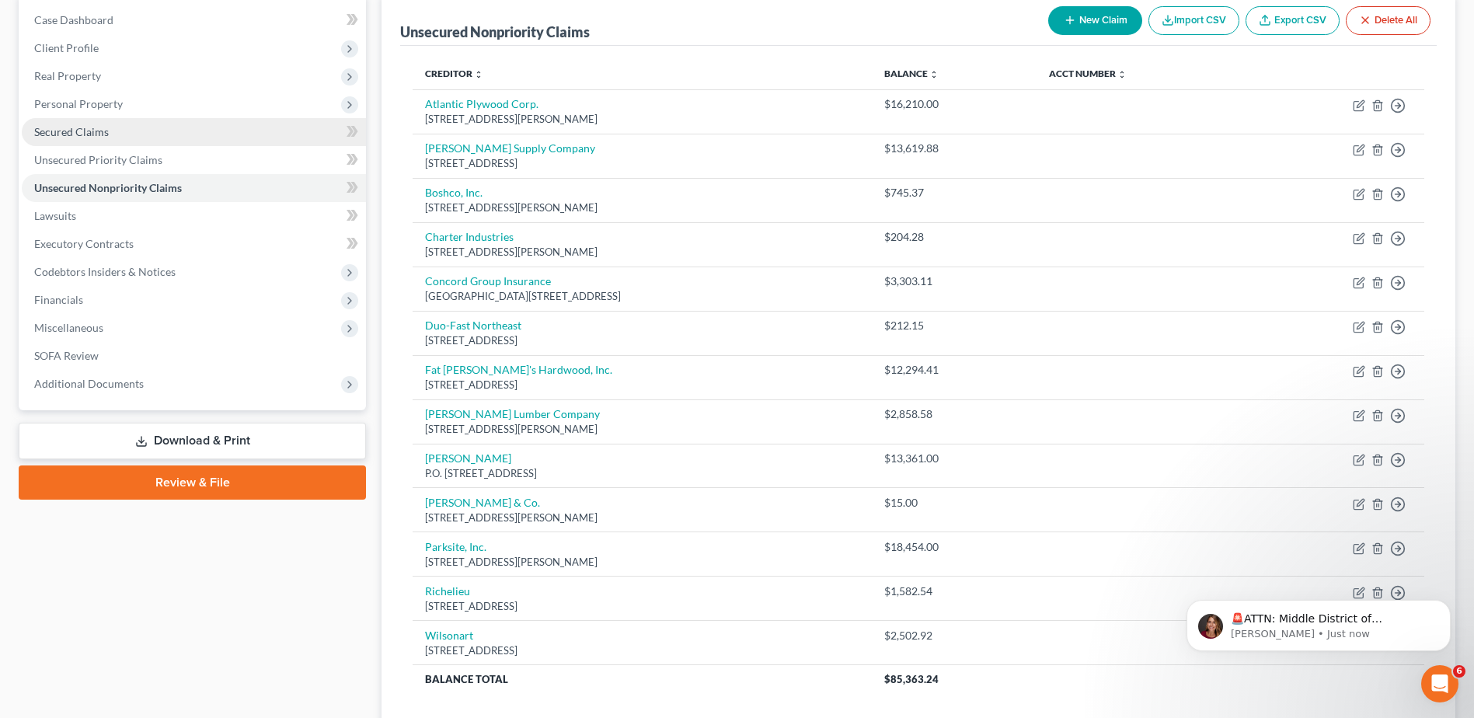  What do you see at coordinates (954, 104) in the screenshot?
I see `div: $16,210.00` at bounding box center [954, 104].